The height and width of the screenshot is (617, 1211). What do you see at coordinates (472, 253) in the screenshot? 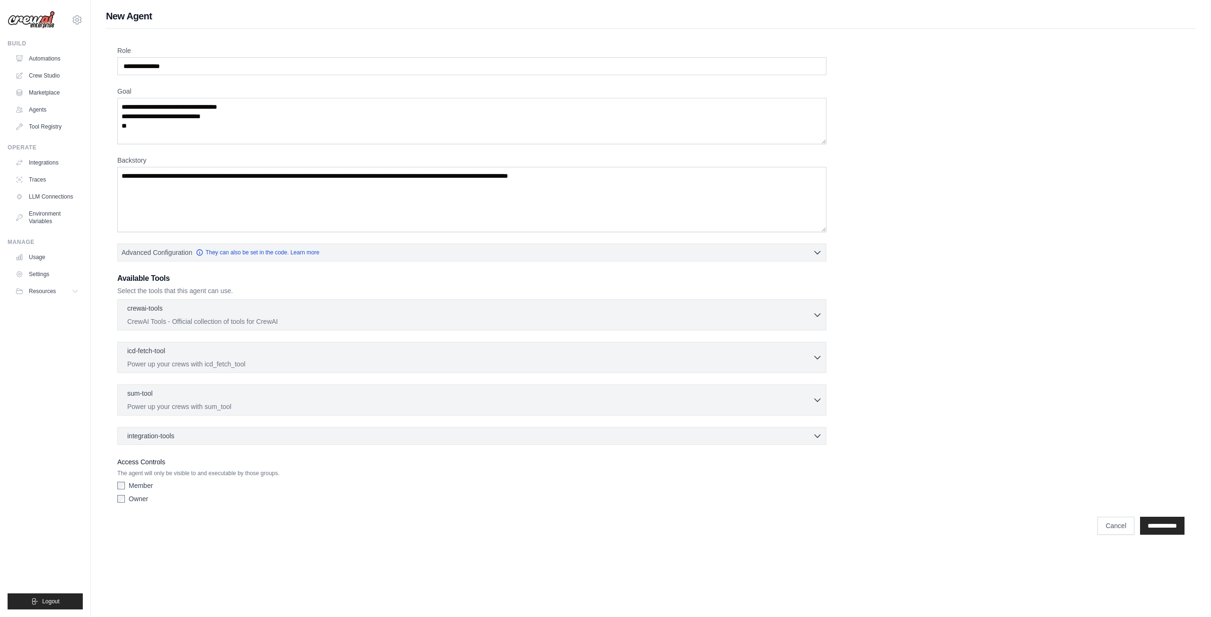
I see `button: Advanced Configuration They can also be set in the code. Learn more` at bounding box center [472, 253].